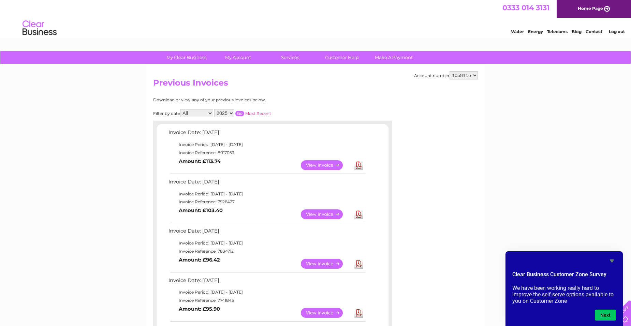  I want to click on h2: Clear Business Customer Zone Survey, so click(564, 276).